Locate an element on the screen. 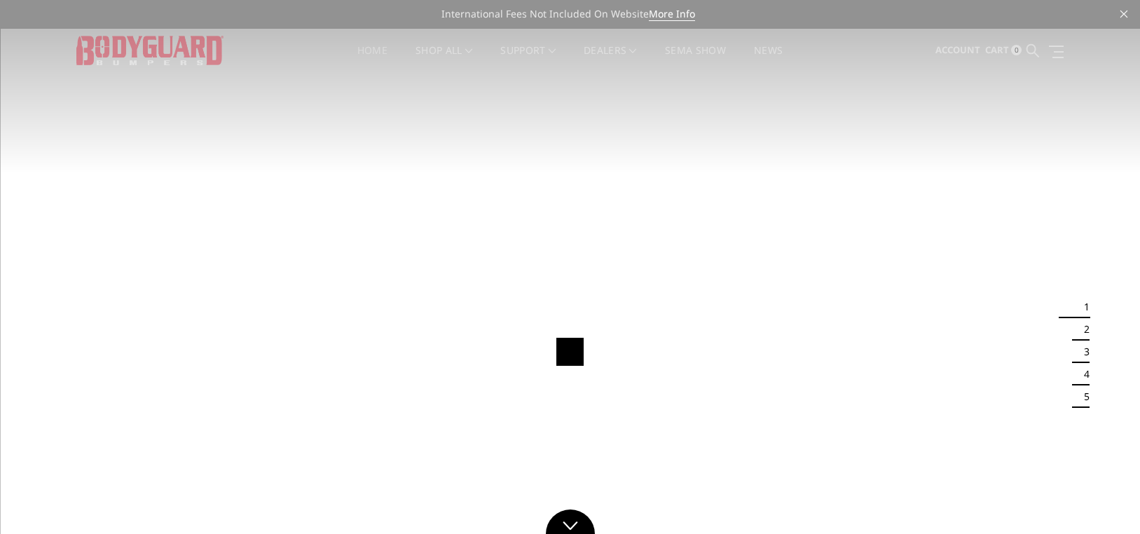 The width and height of the screenshot is (1140, 534). a: News is located at coordinates (768, 59).